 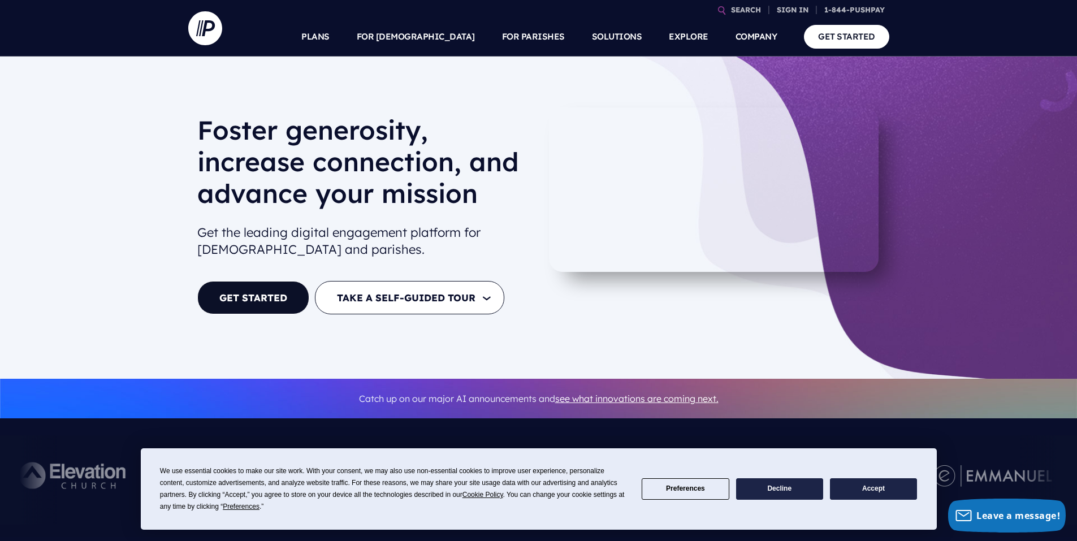 What do you see at coordinates (873, 489) in the screenshot?
I see `button: Accept` at bounding box center [873, 489].